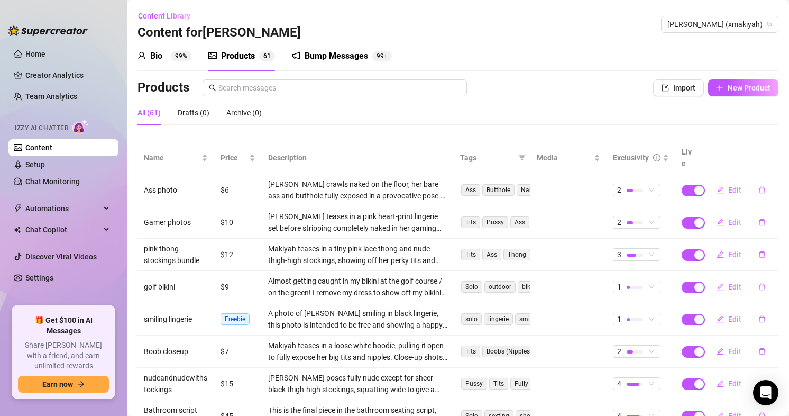  What do you see at coordinates (41, 128) in the screenshot?
I see `span: Izzy AI Chatter` at bounding box center [41, 128].